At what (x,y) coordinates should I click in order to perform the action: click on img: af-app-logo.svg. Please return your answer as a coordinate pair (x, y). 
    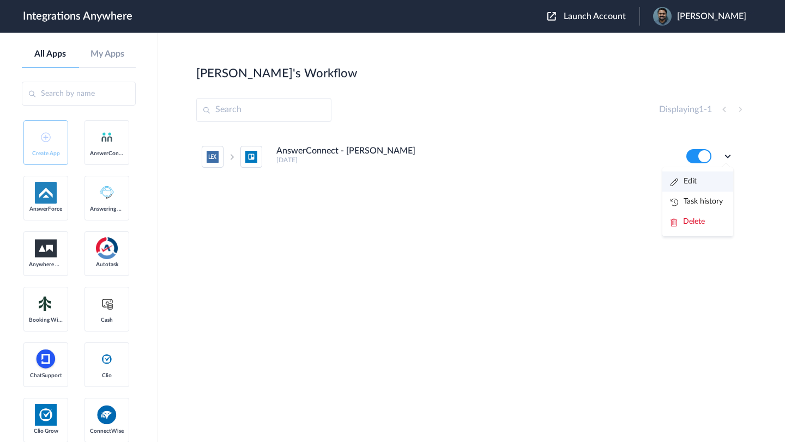
    Looking at the image, I should click on (46, 193).